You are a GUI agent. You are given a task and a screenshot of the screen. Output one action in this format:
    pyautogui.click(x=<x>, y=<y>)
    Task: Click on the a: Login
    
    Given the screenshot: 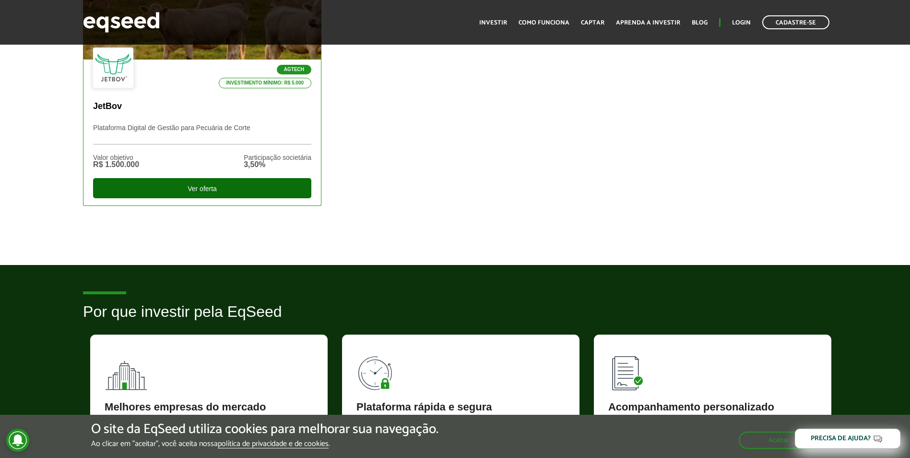 What is the action you would take?
    pyautogui.click(x=741, y=23)
    